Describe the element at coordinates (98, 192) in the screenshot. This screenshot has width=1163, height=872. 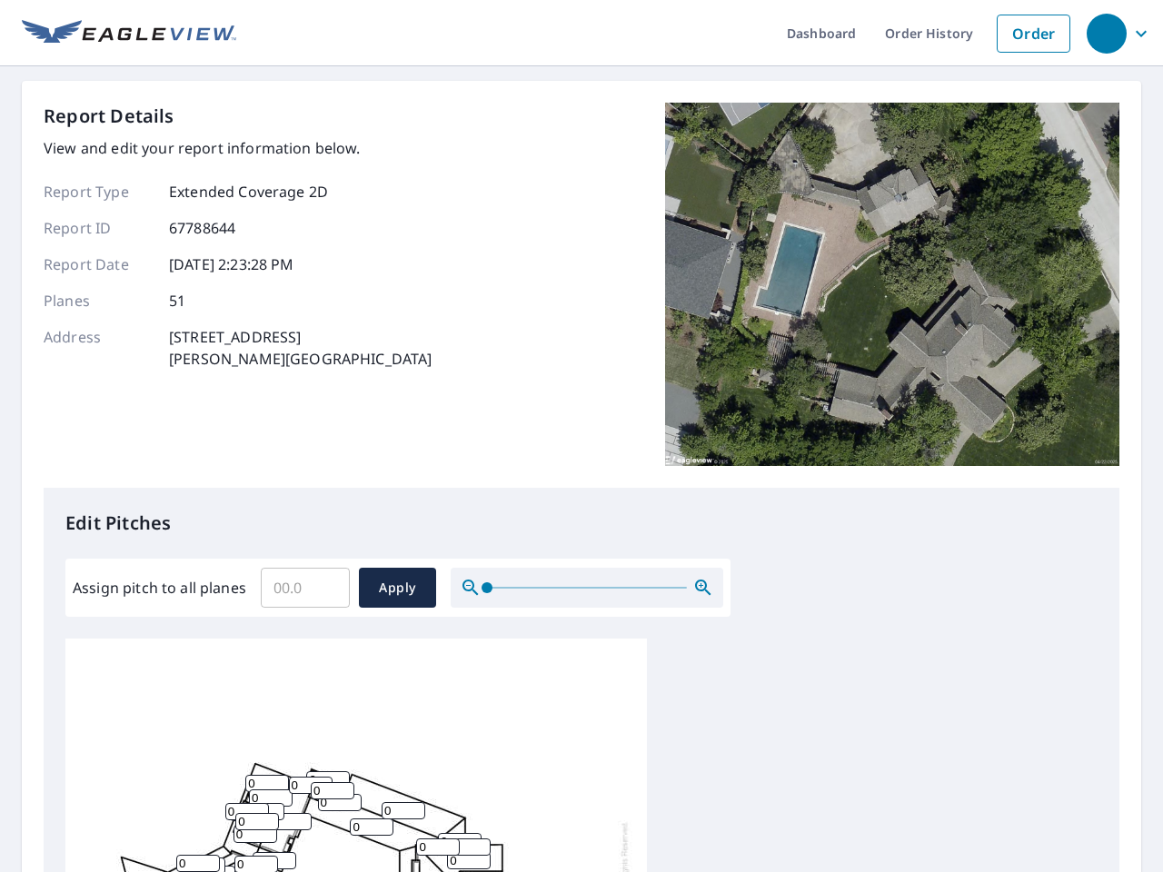
I see `p: Report Type` at that location.